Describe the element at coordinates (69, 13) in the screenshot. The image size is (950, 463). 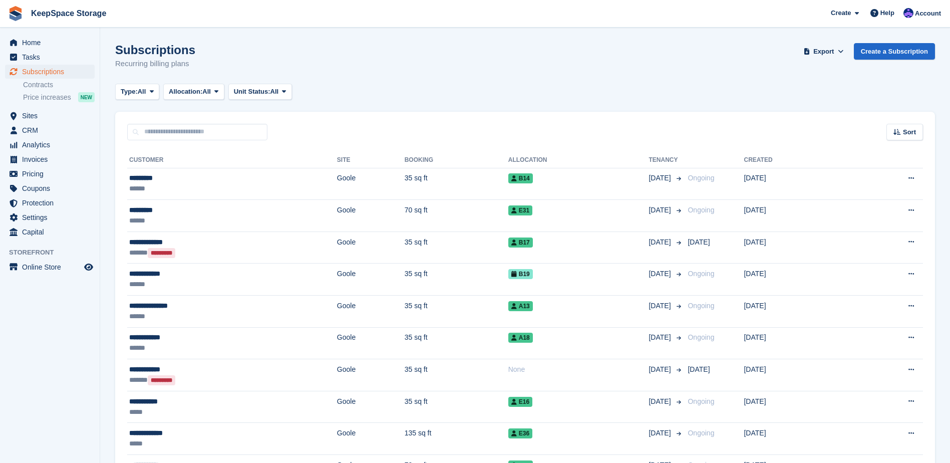
I see `a: KeepSpace Storage` at that location.